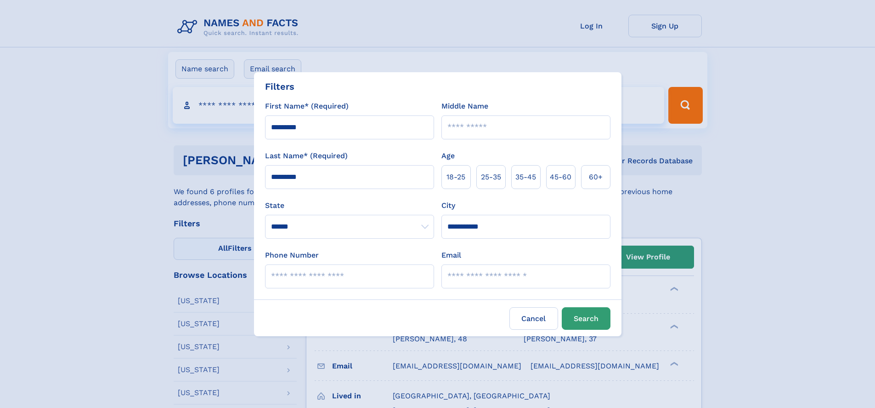  I want to click on span: 25‑35, so click(491, 177).